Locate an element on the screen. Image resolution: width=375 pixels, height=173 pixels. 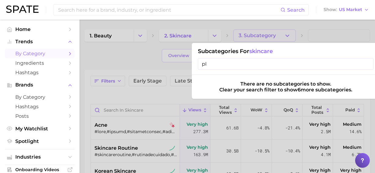
div: There are no subcategories to show. is located at coordinates (286, 84).